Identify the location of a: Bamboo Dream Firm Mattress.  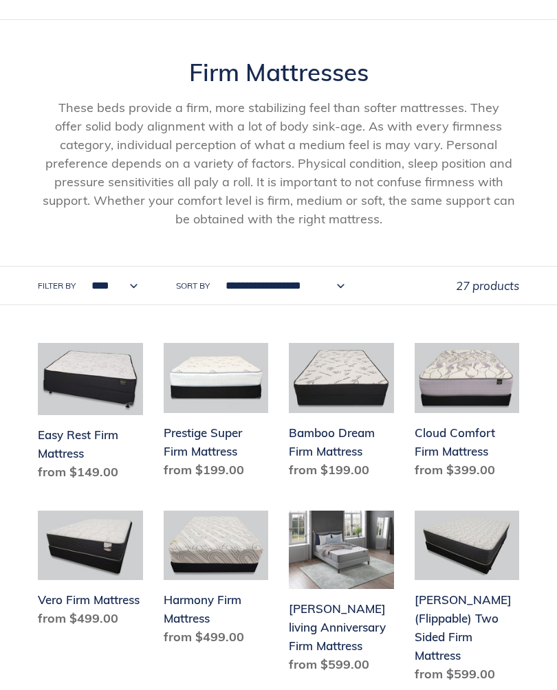
(341, 414).